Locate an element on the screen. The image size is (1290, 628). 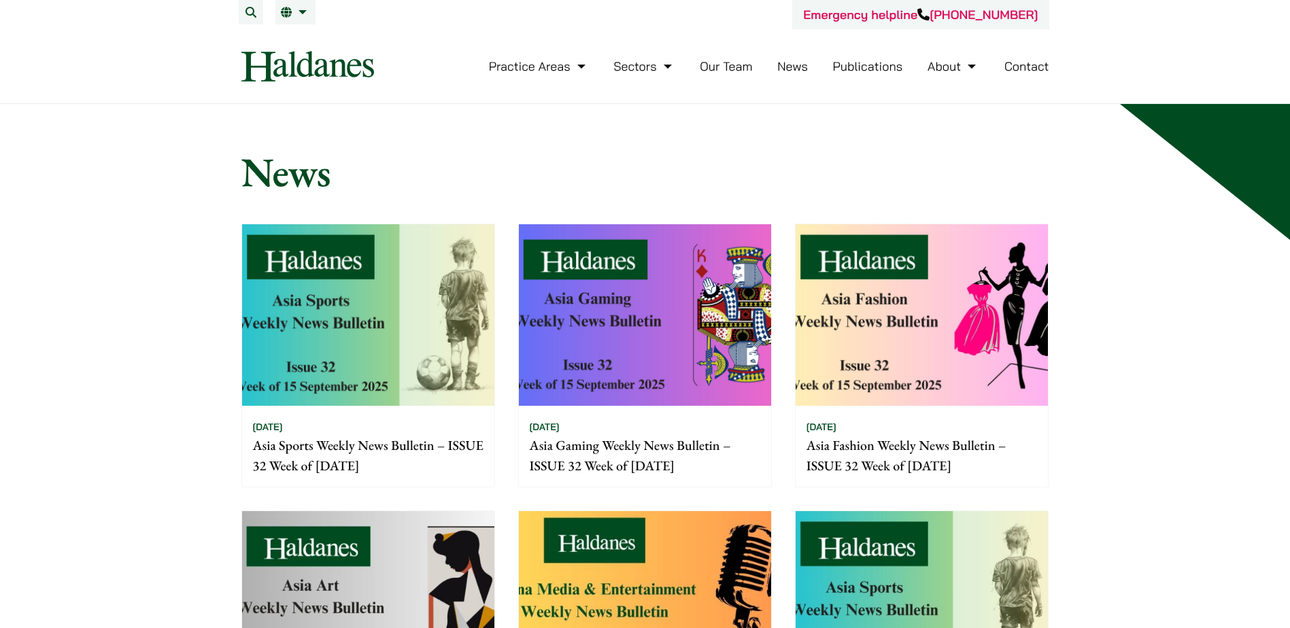
img: Logo of Haldanes is located at coordinates (307, 66).